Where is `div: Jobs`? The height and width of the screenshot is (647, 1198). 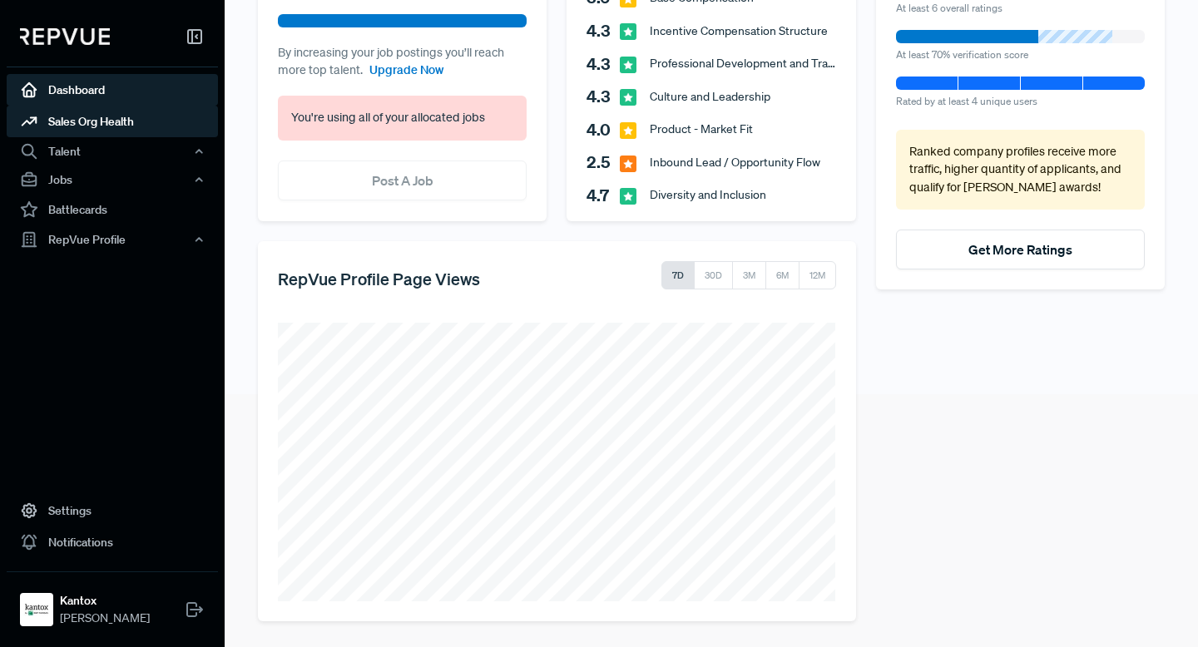 div: Jobs is located at coordinates (112, 180).